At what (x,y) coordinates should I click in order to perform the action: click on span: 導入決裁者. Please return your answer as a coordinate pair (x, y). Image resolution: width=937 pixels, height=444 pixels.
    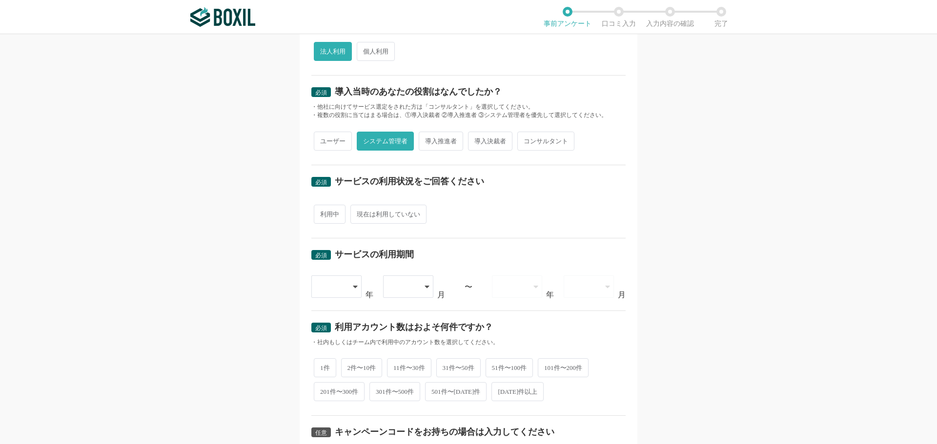
    Looking at the image, I should click on (490, 141).